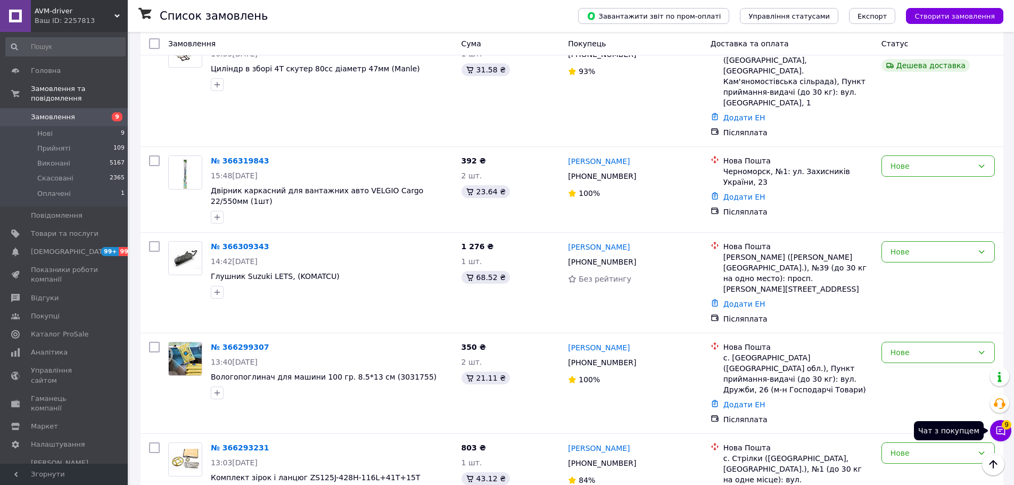 The width and height of the screenshot is (1014, 485). I want to click on span: Товари та послуги, so click(64, 234).